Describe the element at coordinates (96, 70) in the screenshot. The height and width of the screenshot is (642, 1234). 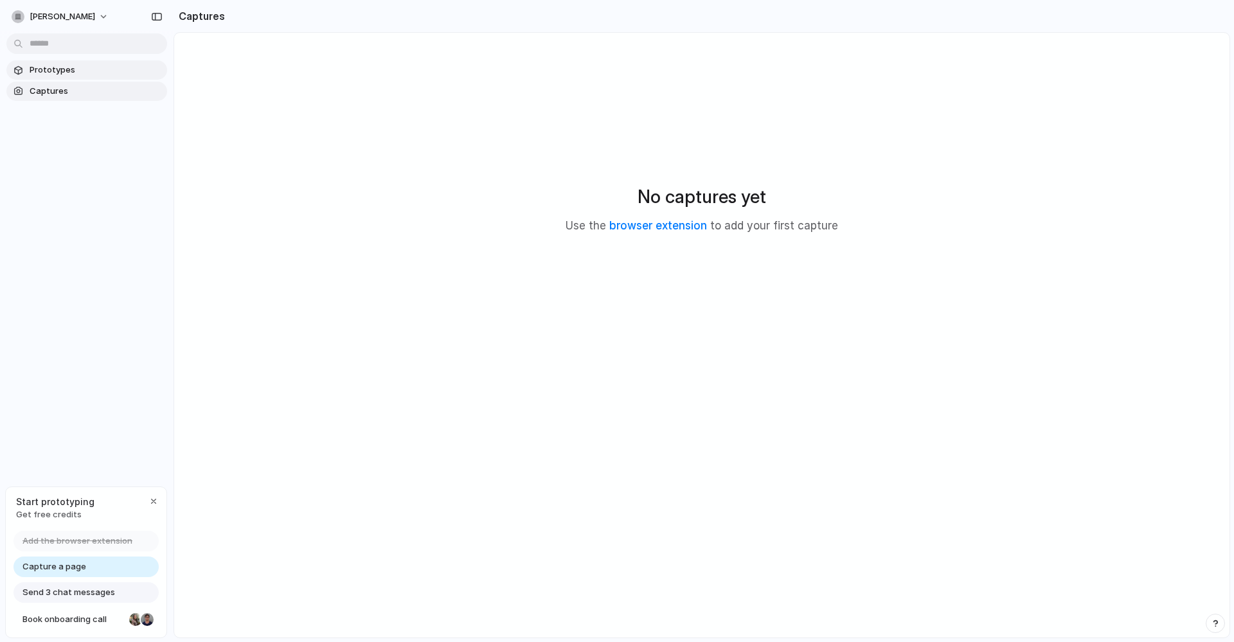
I see `span: Prototypes` at that location.